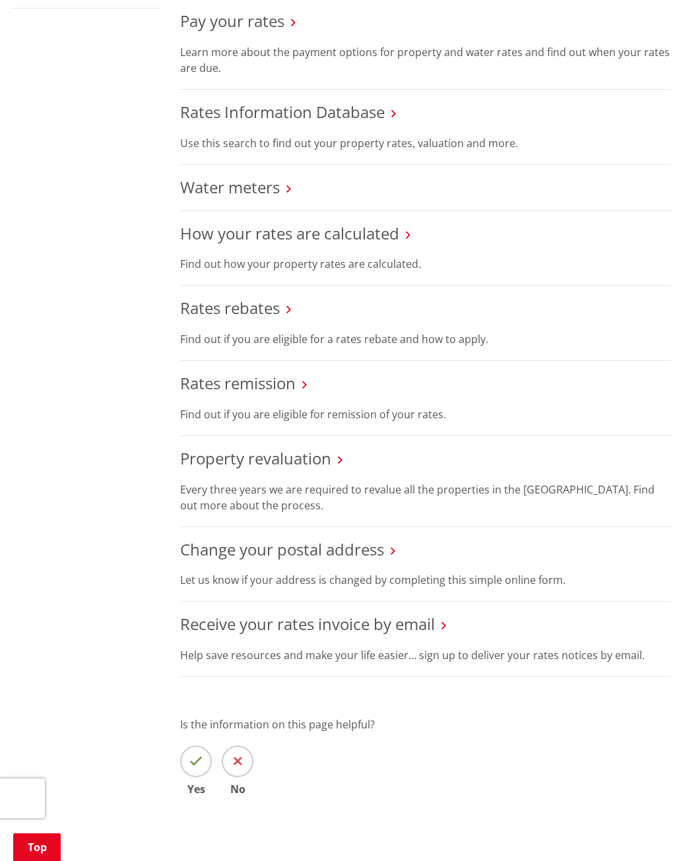 The width and height of the screenshot is (681, 861). I want to click on a: Rates rebates, so click(230, 307).